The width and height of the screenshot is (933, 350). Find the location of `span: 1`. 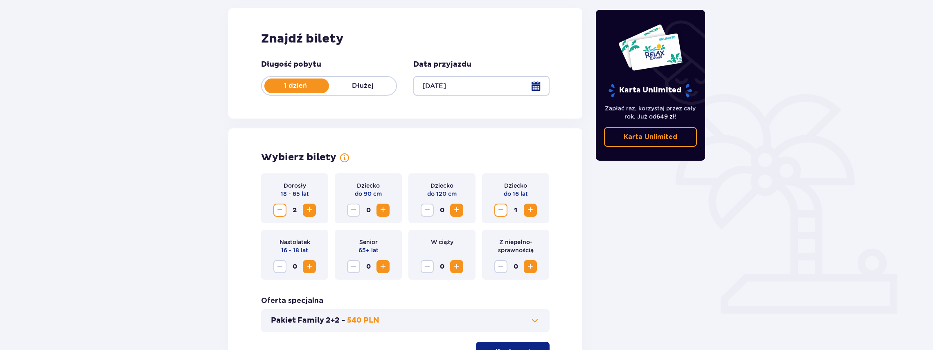

span: 1 is located at coordinates (515, 210).